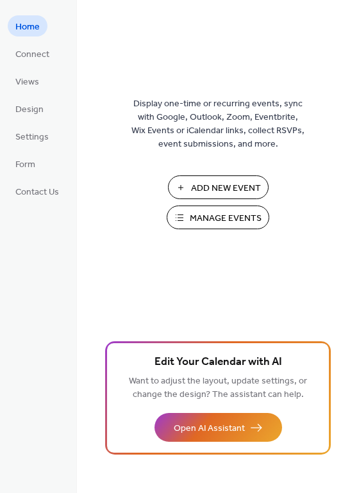  What do you see at coordinates (218, 217) in the screenshot?
I see `button: Manage Events` at bounding box center [218, 217].